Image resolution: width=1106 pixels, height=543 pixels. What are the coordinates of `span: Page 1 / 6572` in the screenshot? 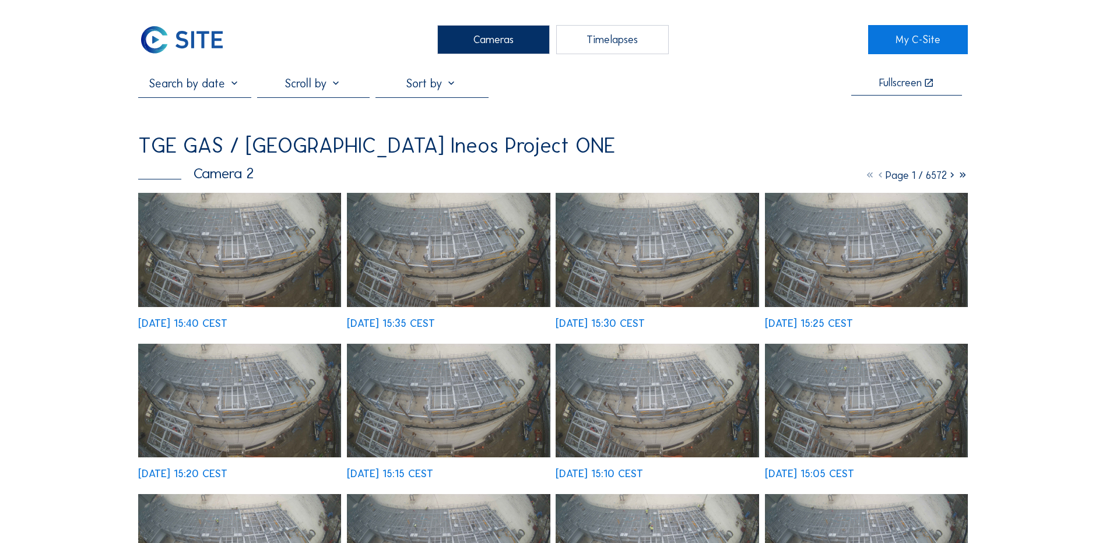 It's located at (916, 175).